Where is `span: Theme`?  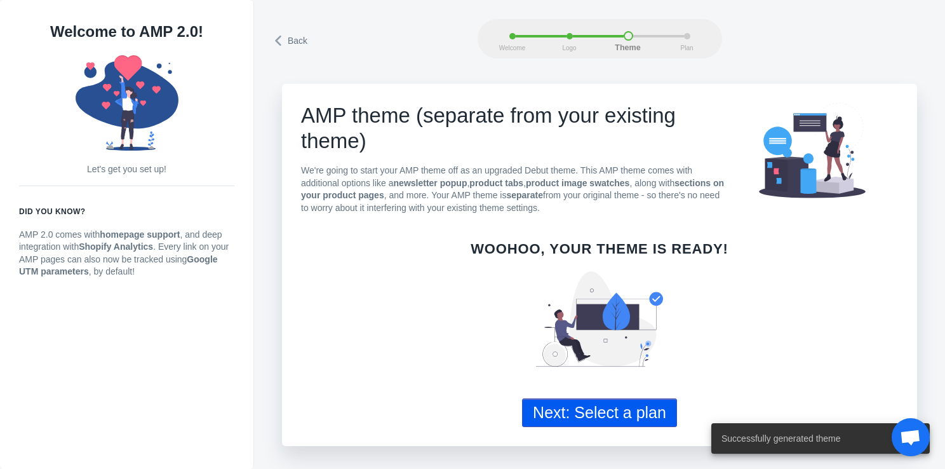 span: Theme is located at coordinates (628, 48).